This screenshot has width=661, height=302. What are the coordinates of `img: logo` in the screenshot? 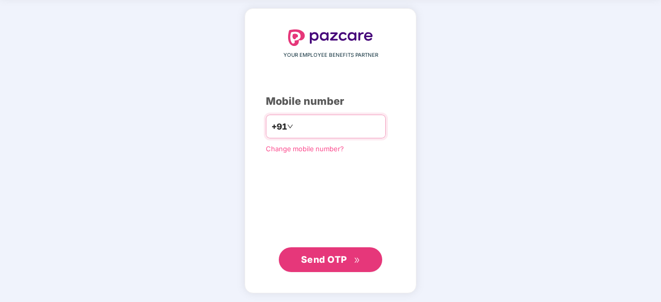 It's located at (330, 38).